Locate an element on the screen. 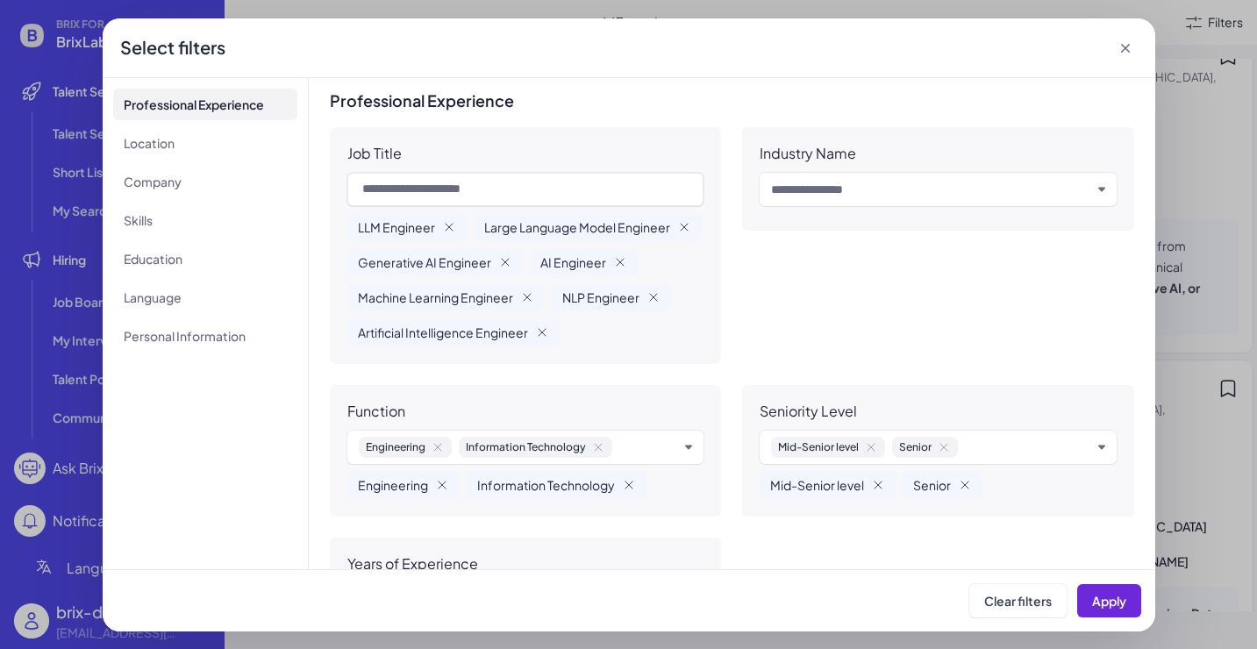 This screenshot has width=1257, height=649. span: Generative AI Engineer is located at coordinates (425, 262).